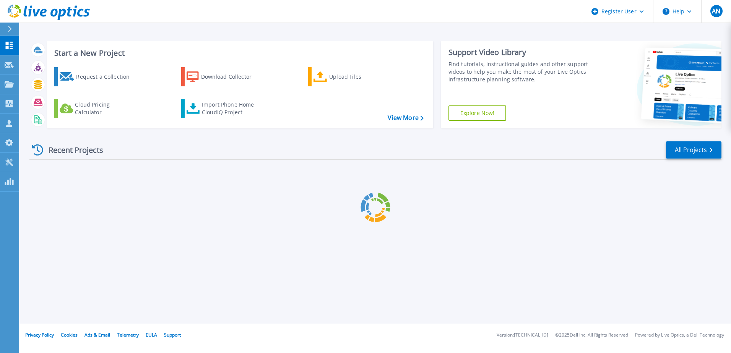 This screenshot has height=353, width=731. What do you see at coordinates (172, 335) in the screenshot?
I see `a: Support` at bounding box center [172, 335].